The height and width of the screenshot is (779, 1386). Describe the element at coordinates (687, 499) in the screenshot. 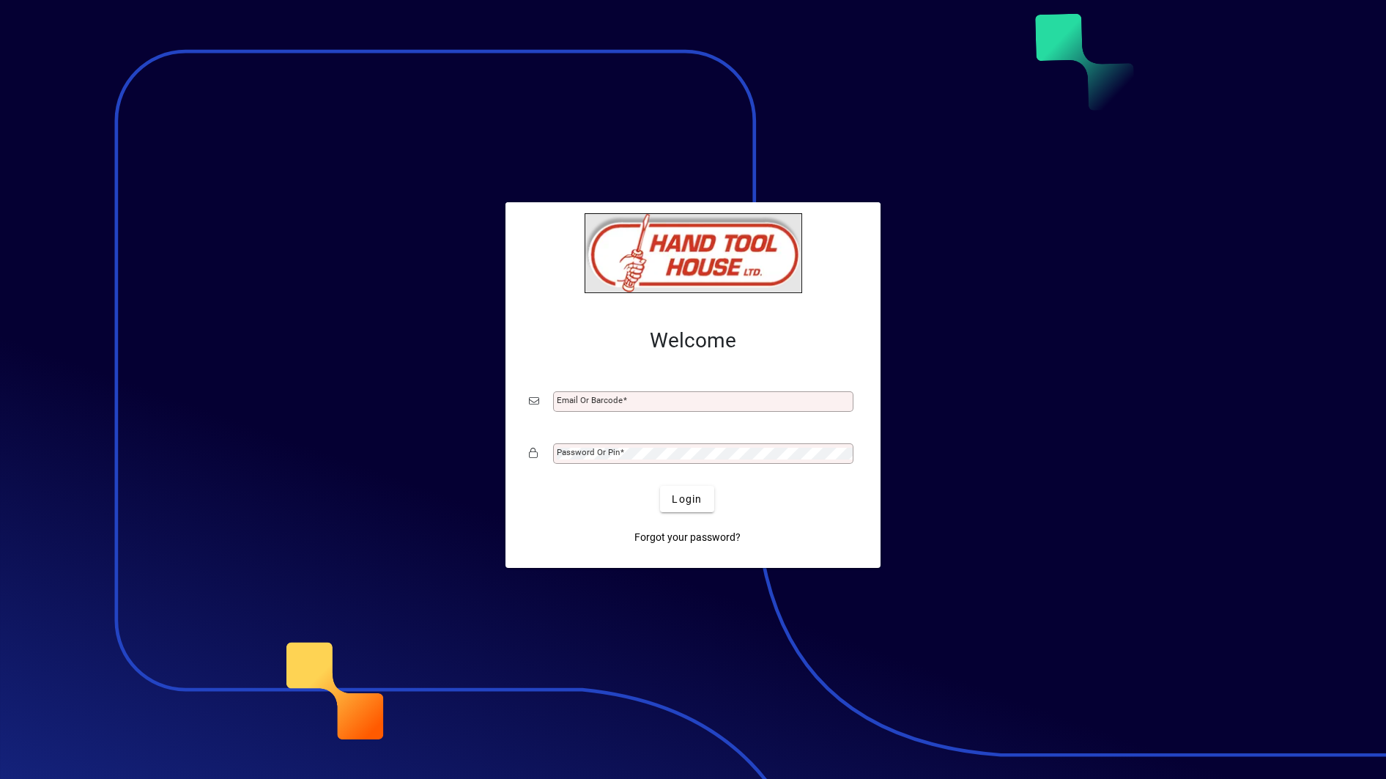

I see `button: Login` at that location.